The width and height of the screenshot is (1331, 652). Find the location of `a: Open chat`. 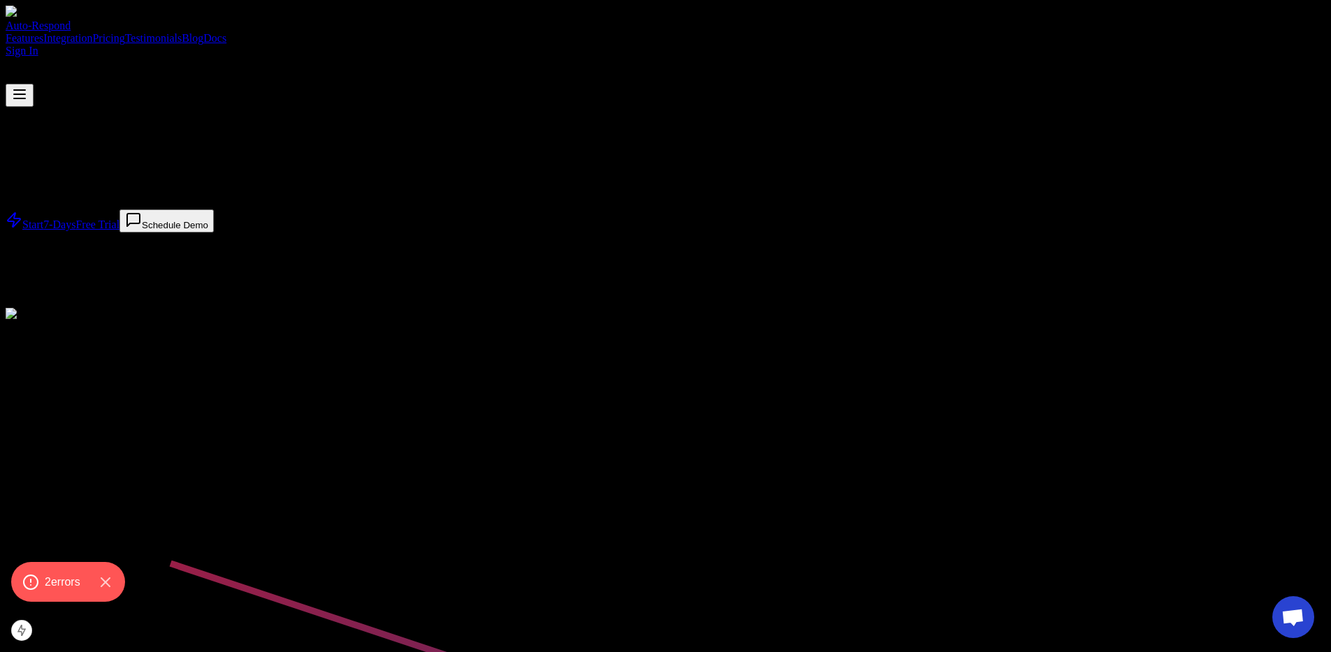

a: Open chat is located at coordinates (1293, 617).